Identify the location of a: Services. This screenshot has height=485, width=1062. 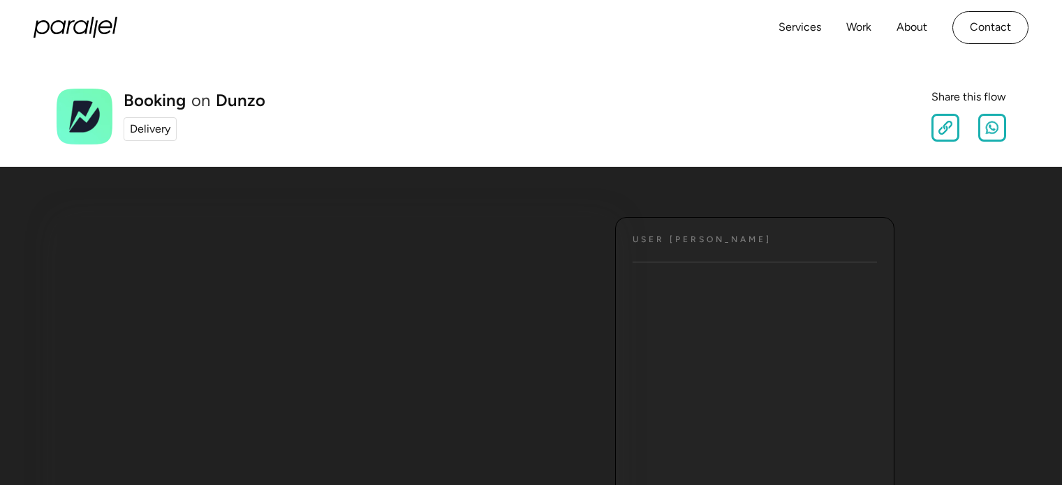
(799, 27).